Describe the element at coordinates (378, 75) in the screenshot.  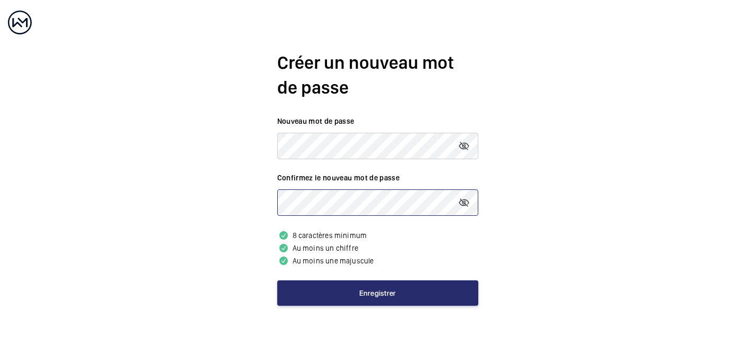
I see `h2: Créer un nouveau mot de passe` at that location.